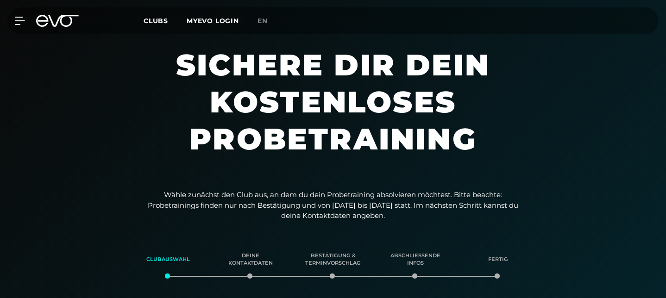 The height and width of the screenshot is (298, 666). I want to click on p: Wähle zunächst den Club aus, an dem du dein Probetraining absolvieren möchtest. Bitte beachte: Pr..., so click(333, 206).